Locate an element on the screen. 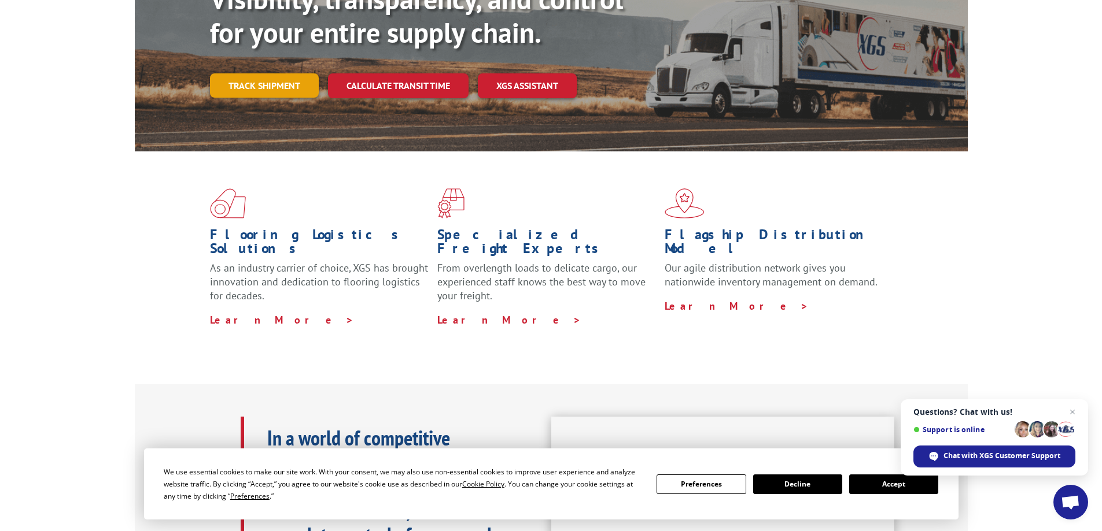 The height and width of the screenshot is (531, 1102). div: Chat with XGS Customer Support is located at coordinates (994, 457).